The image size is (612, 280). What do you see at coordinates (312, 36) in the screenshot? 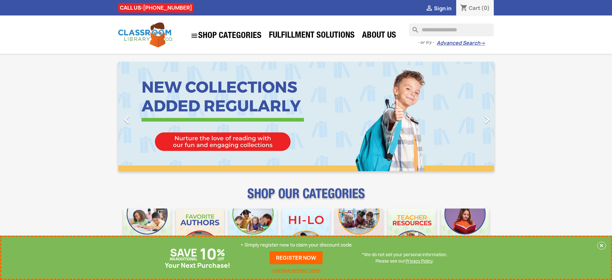
I see `a: Fulfillment Solutions` at bounding box center [312, 36].